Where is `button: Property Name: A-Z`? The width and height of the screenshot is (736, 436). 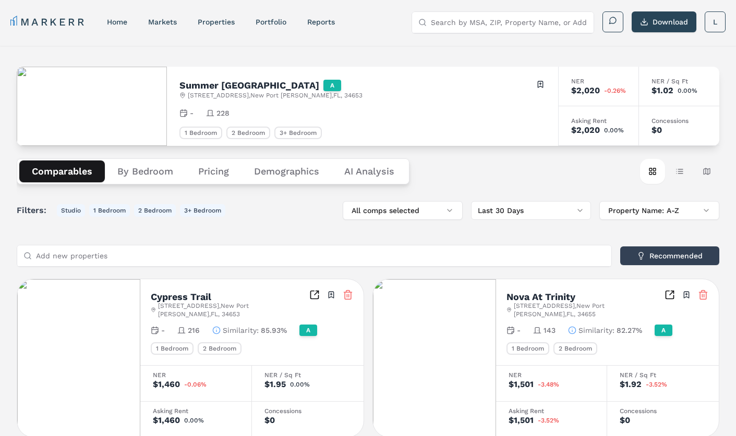
button: Property Name: A-Z is located at coordinates (659, 211).